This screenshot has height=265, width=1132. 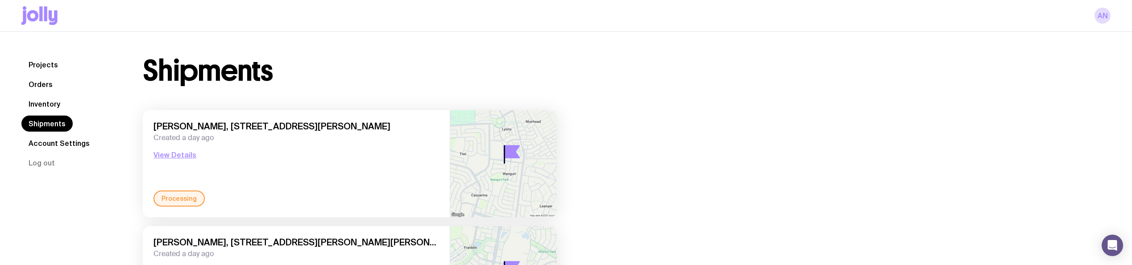 What do you see at coordinates (41, 84) in the screenshot?
I see `a: Orders` at bounding box center [41, 84].